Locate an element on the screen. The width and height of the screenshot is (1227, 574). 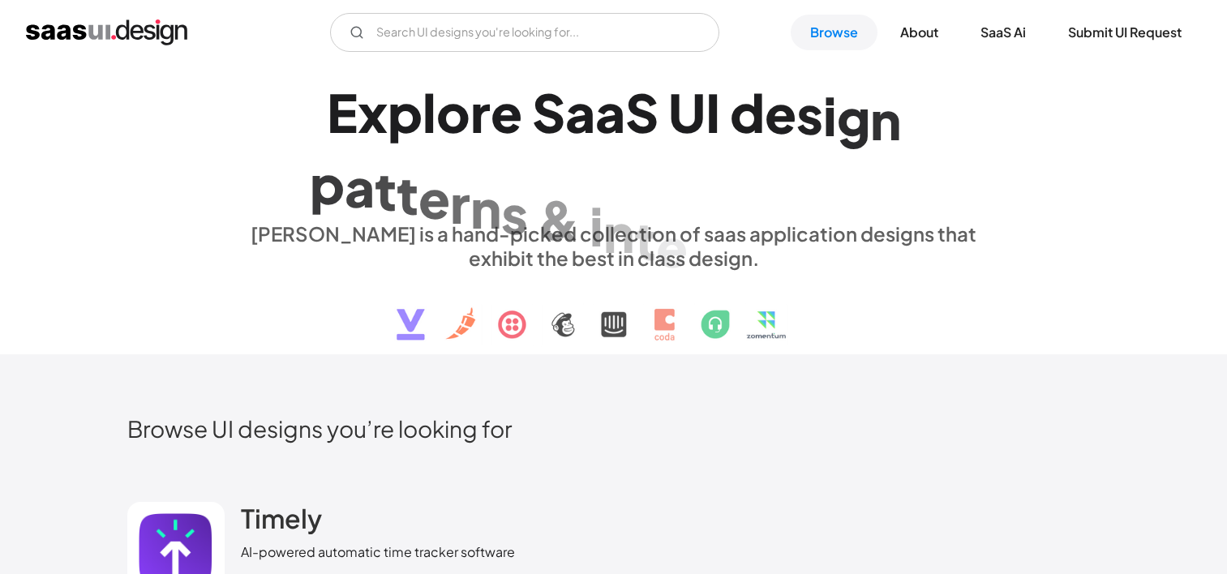
div: x is located at coordinates (372, 112).